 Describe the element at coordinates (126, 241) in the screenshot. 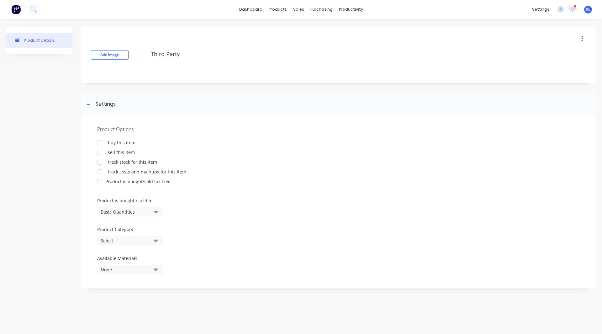

I see `div: Select` at that location.